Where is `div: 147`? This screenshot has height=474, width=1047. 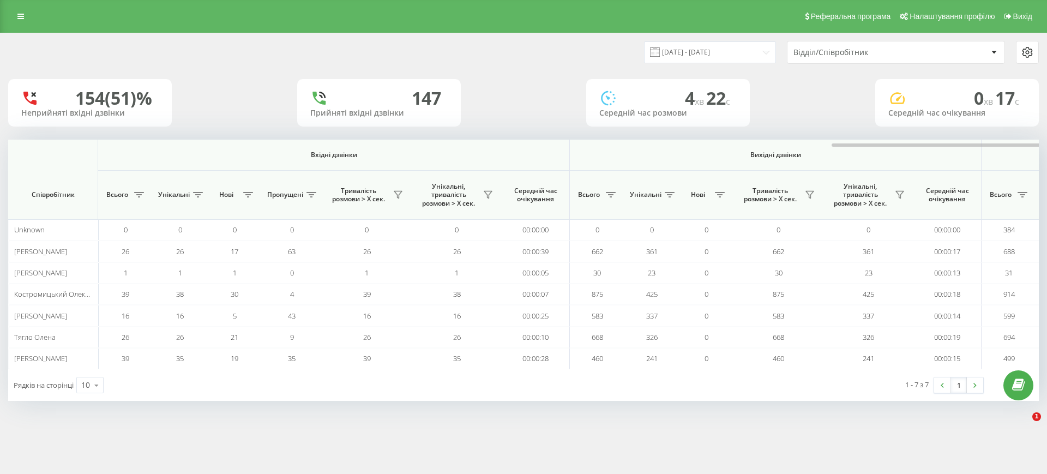 div: 147 is located at coordinates (426, 98).